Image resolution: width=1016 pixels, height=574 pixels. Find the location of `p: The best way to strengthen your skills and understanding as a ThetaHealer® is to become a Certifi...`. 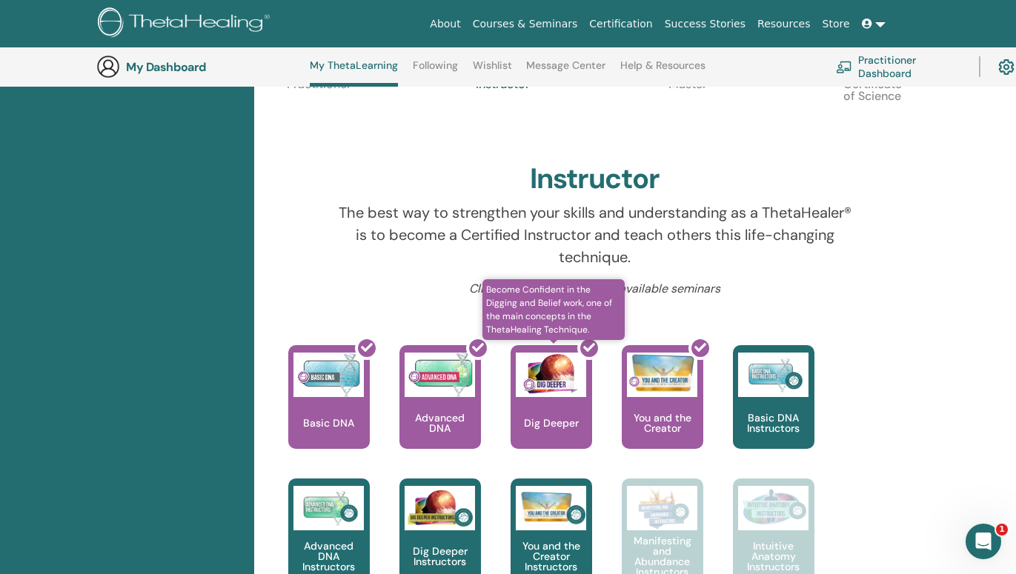

p: The best way to strengthen your skills and understanding as a ThetaHealer® is to become a Certifi... is located at coordinates (595, 235).